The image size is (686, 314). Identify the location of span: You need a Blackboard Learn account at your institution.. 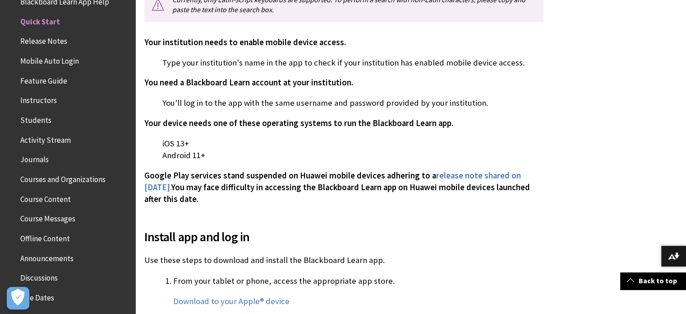
(249, 82).